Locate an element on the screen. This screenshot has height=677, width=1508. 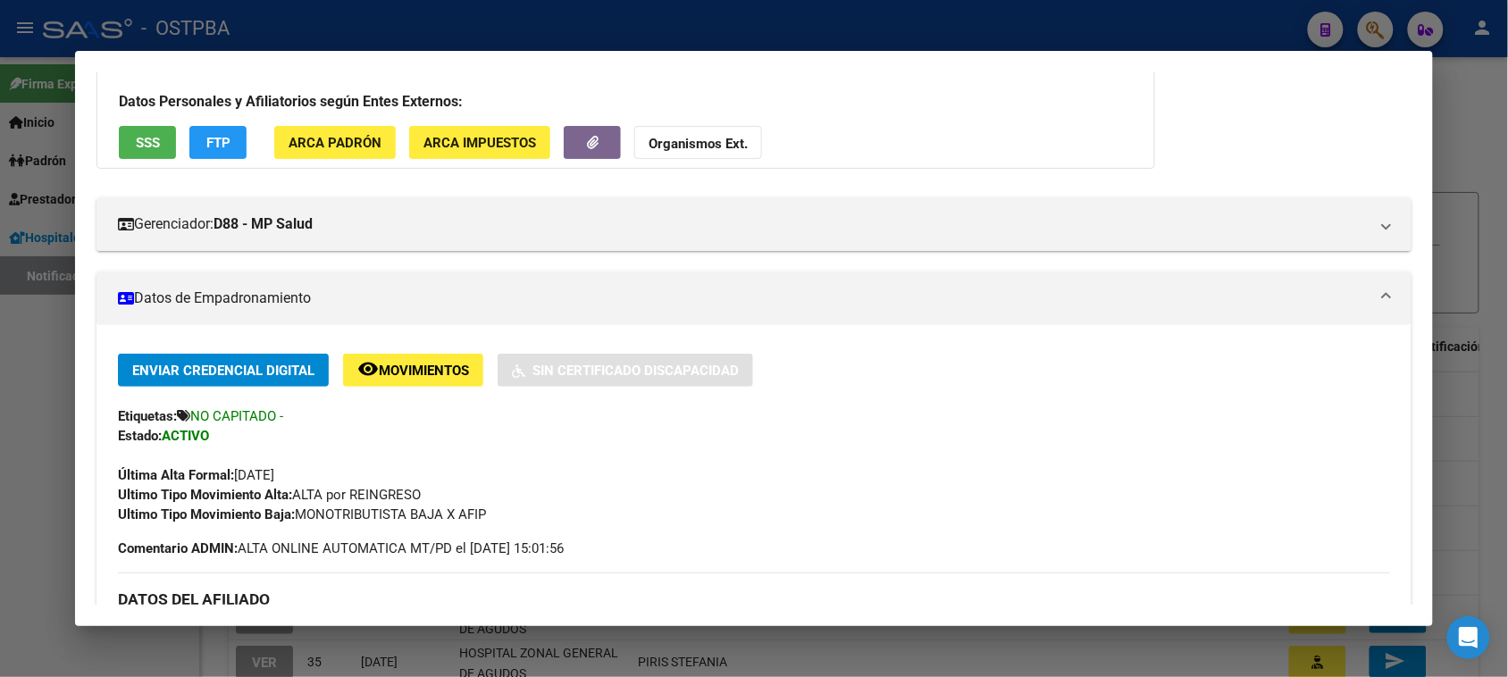
strong: Última Alta Formal: is located at coordinates (176, 475).